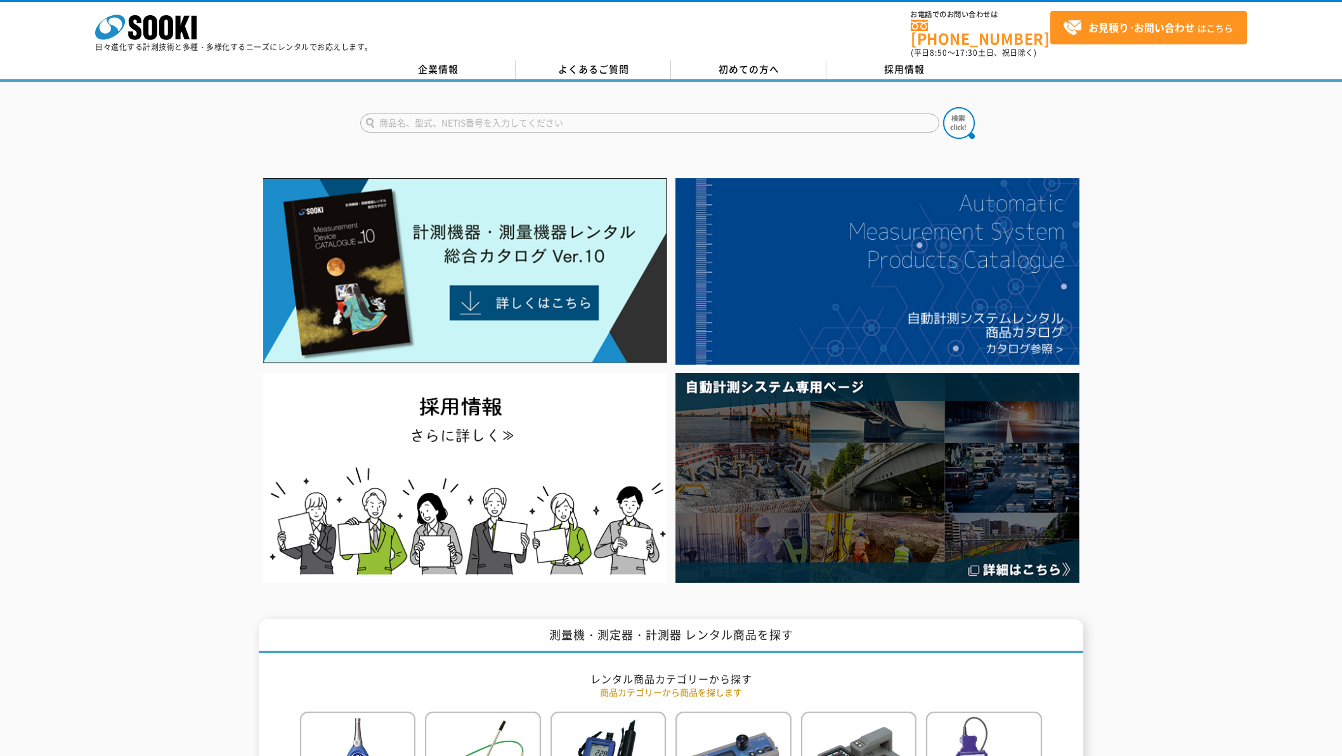 This screenshot has width=1342, height=756. What do you see at coordinates (234, 47) in the screenshot?
I see `p: 日々進化する計測技術と多種・多様化するニーズにレンタルでお応えします。` at bounding box center [234, 47].